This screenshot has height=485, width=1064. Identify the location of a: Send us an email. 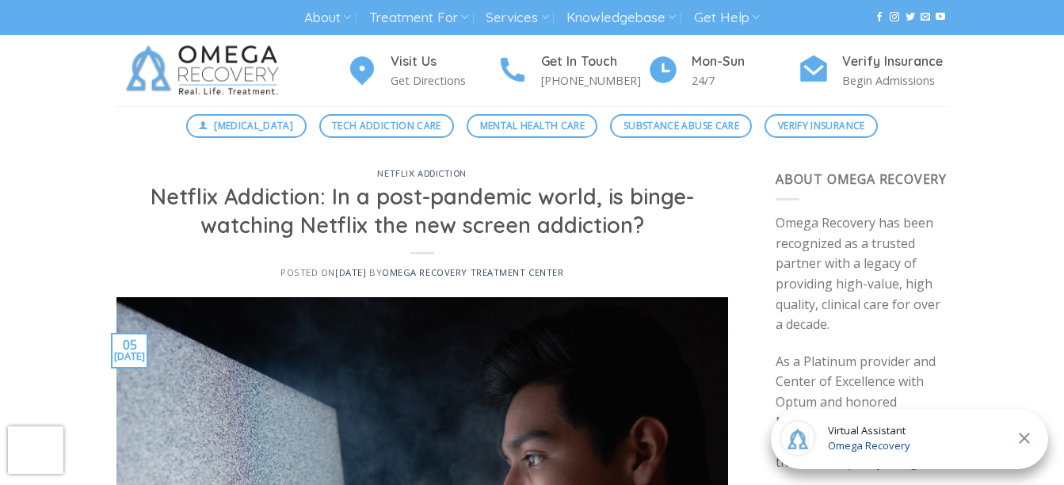
(925, 17).